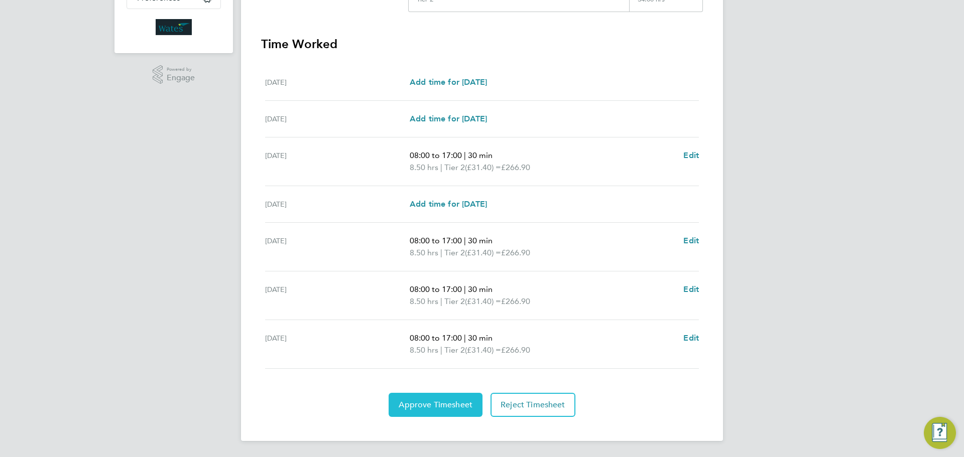 This screenshot has width=964, height=457. I want to click on a: Powered byEngage, so click(174, 75).